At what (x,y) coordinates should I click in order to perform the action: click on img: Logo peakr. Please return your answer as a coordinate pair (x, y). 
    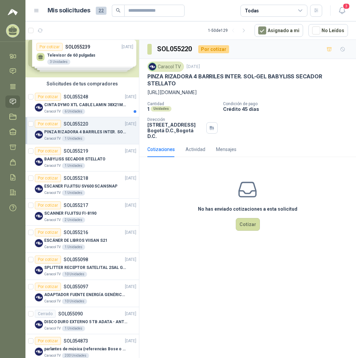
    Looking at the image, I should click on (13, 12).